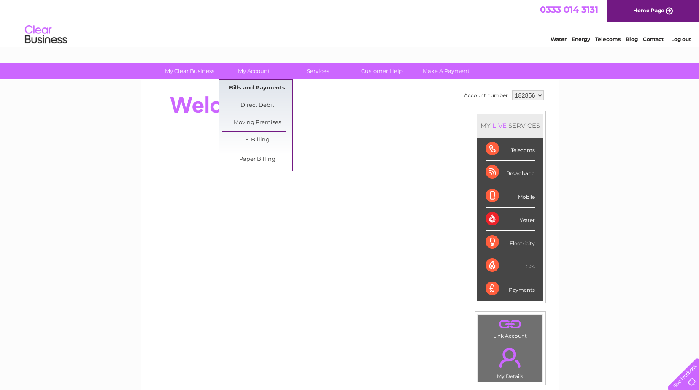 Image resolution: width=699 pixels, height=390 pixels. What do you see at coordinates (257, 88) in the screenshot?
I see `a: Bills and Payments` at bounding box center [257, 88].